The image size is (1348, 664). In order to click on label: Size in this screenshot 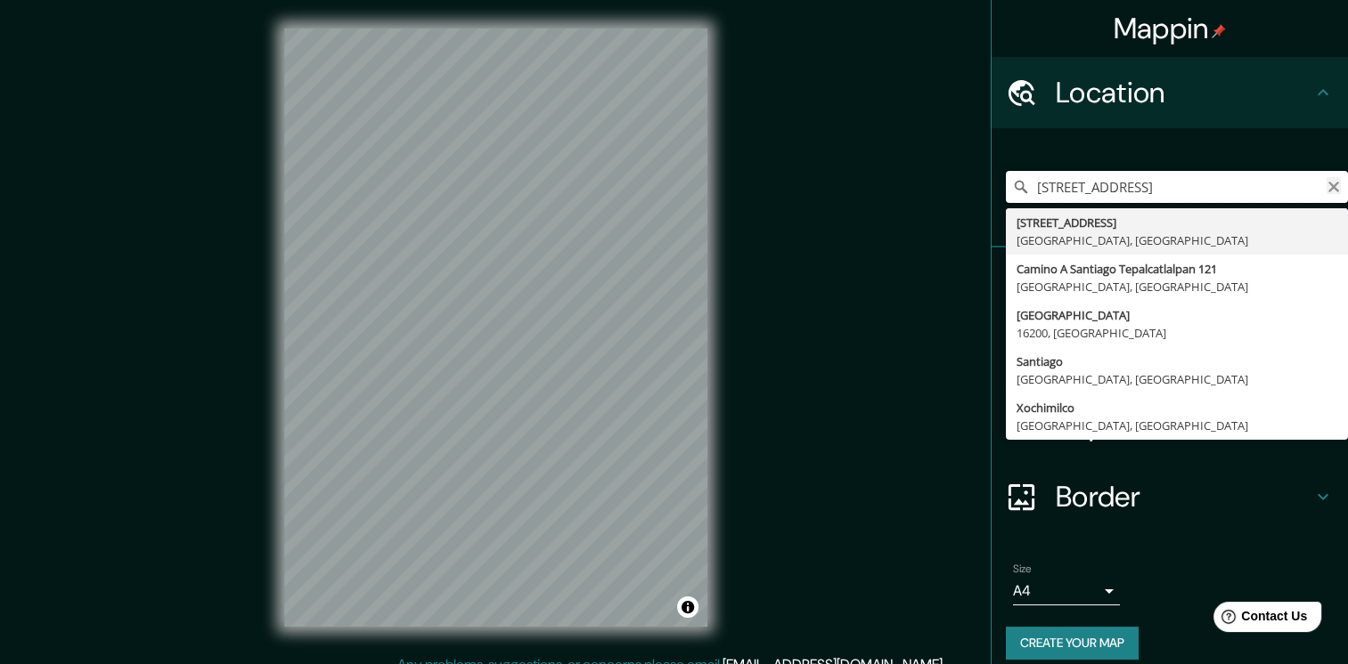, I will do `click(1022, 569)`.